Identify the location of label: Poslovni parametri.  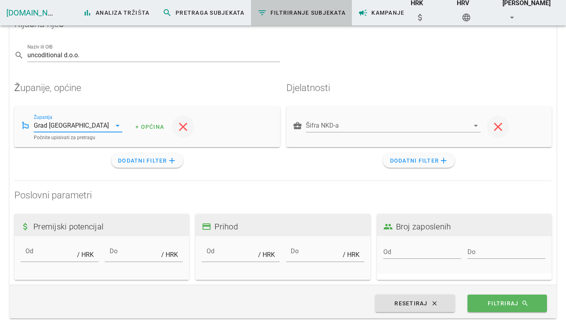
(53, 195).